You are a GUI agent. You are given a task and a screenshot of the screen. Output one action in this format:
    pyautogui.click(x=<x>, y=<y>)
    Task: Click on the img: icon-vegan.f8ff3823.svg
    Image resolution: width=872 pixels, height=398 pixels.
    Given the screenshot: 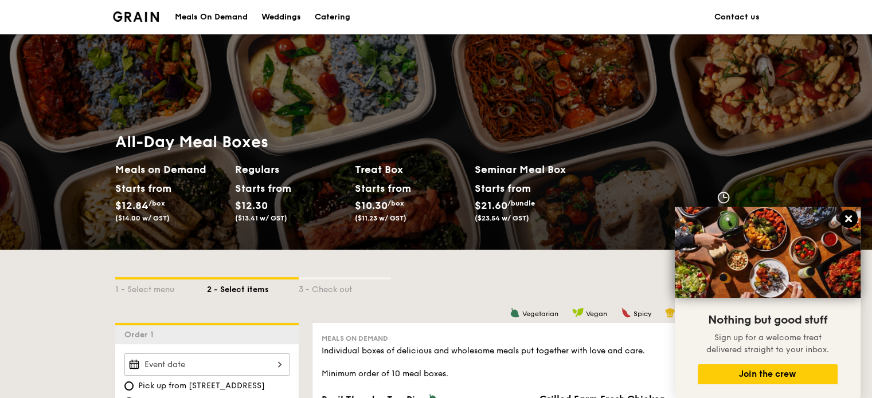 What is the action you would take?
    pyautogui.click(x=578, y=313)
    